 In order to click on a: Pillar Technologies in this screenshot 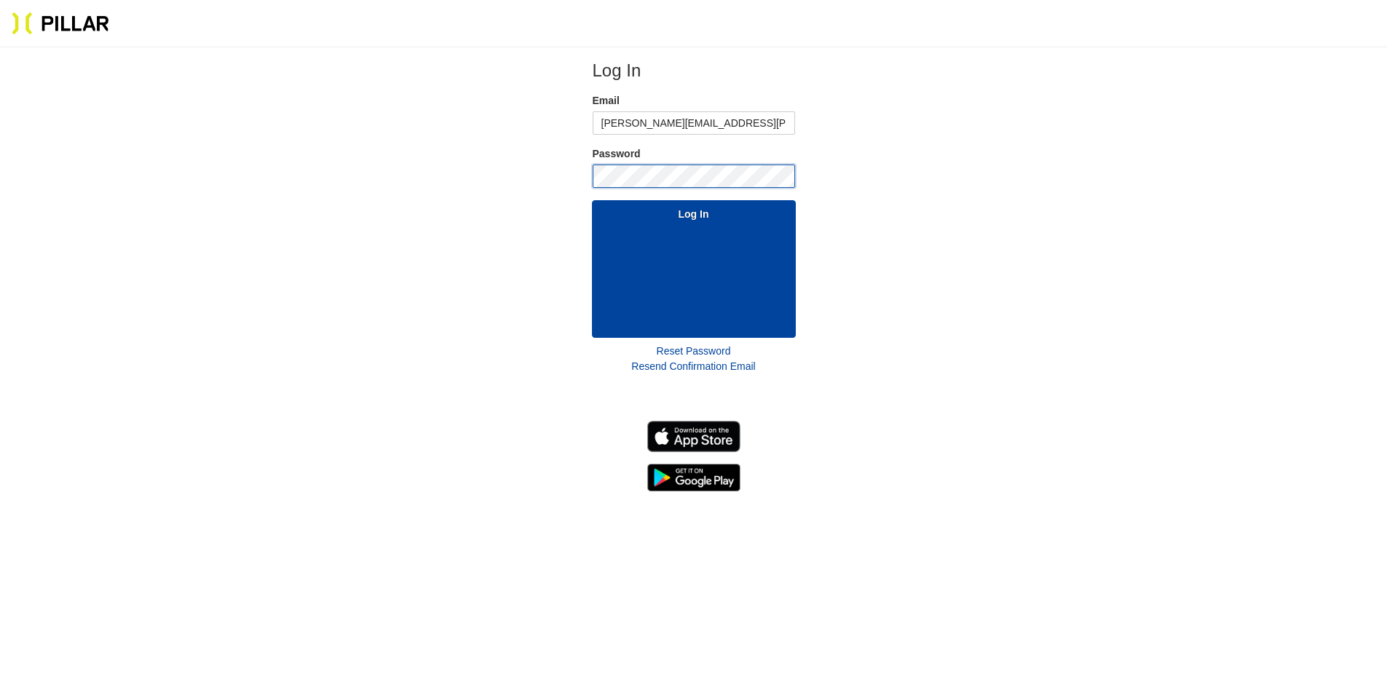, I will do `click(60, 23)`.